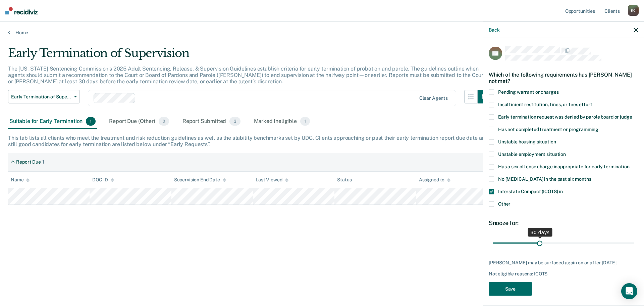 This screenshot has width=644, height=306. I want to click on span: Unstable employment situation, so click(532, 154).